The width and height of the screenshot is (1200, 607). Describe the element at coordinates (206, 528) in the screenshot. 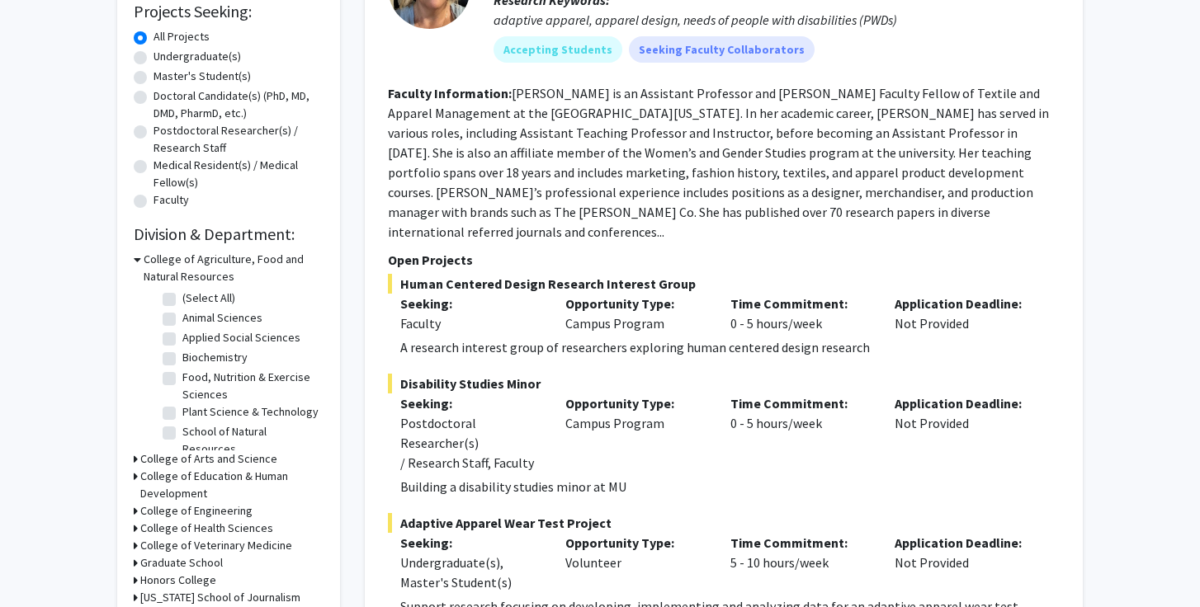

I see `h3: College of Health Sciences` at that location.